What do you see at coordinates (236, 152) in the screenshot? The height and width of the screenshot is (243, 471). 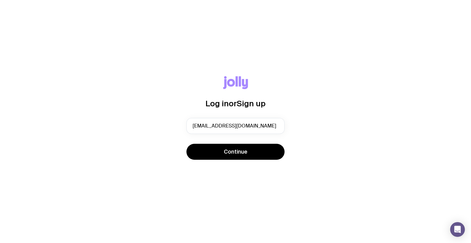 I see `button: Continue` at bounding box center [236, 152].